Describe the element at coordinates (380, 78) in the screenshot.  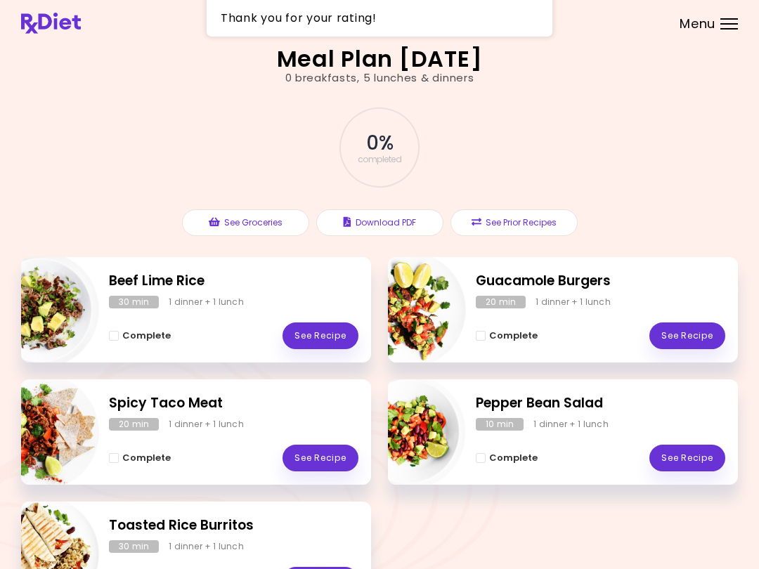
I see `div: 0 breakfasts , 5 lunches & dinners` at that location.